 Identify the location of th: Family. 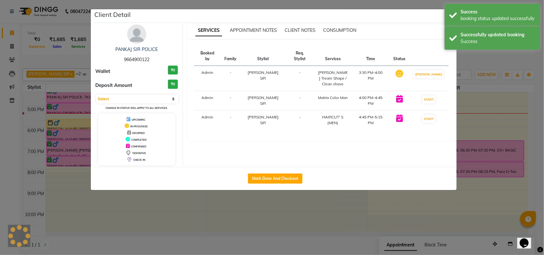
(231, 56).